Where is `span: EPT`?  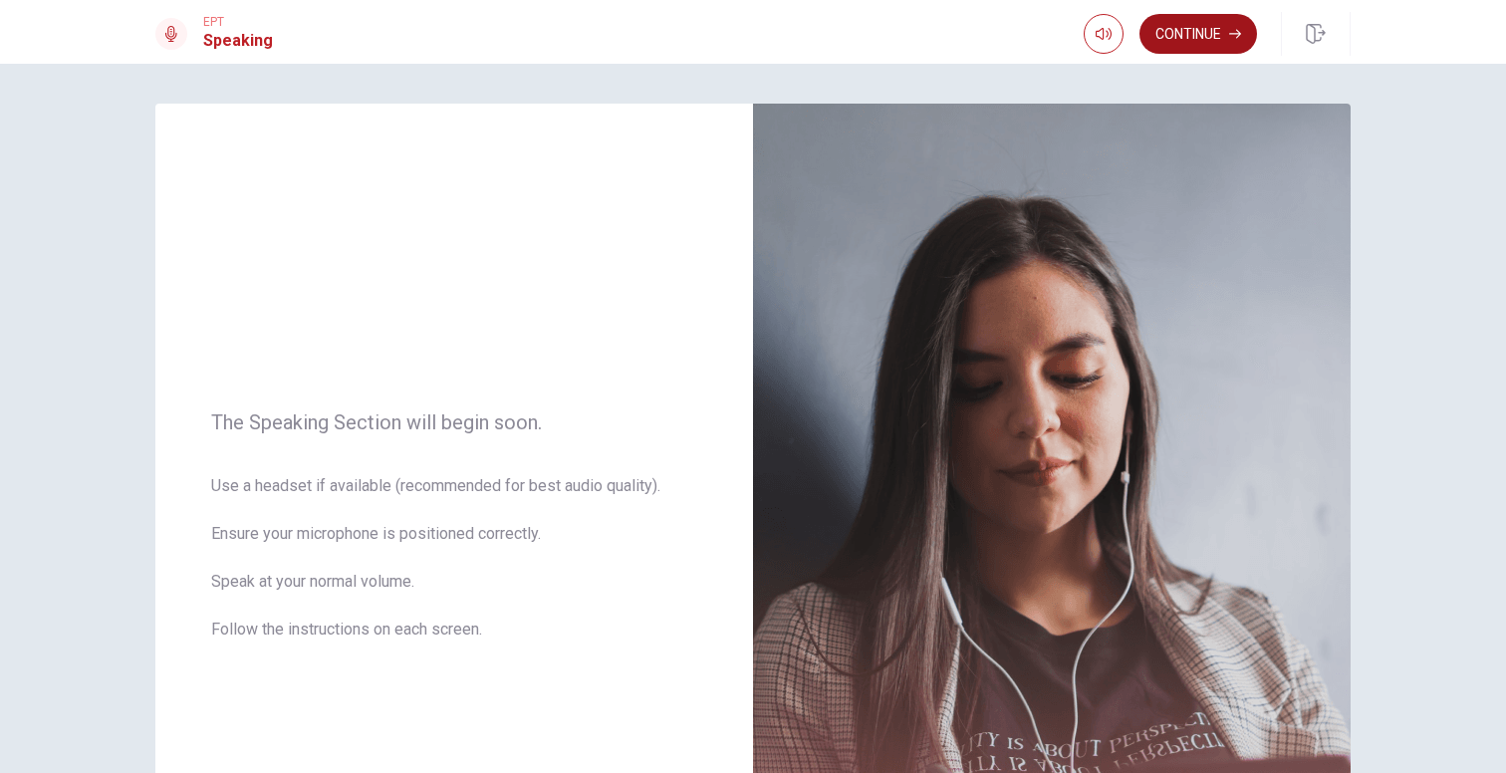
span: EPT is located at coordinates (238, 22).